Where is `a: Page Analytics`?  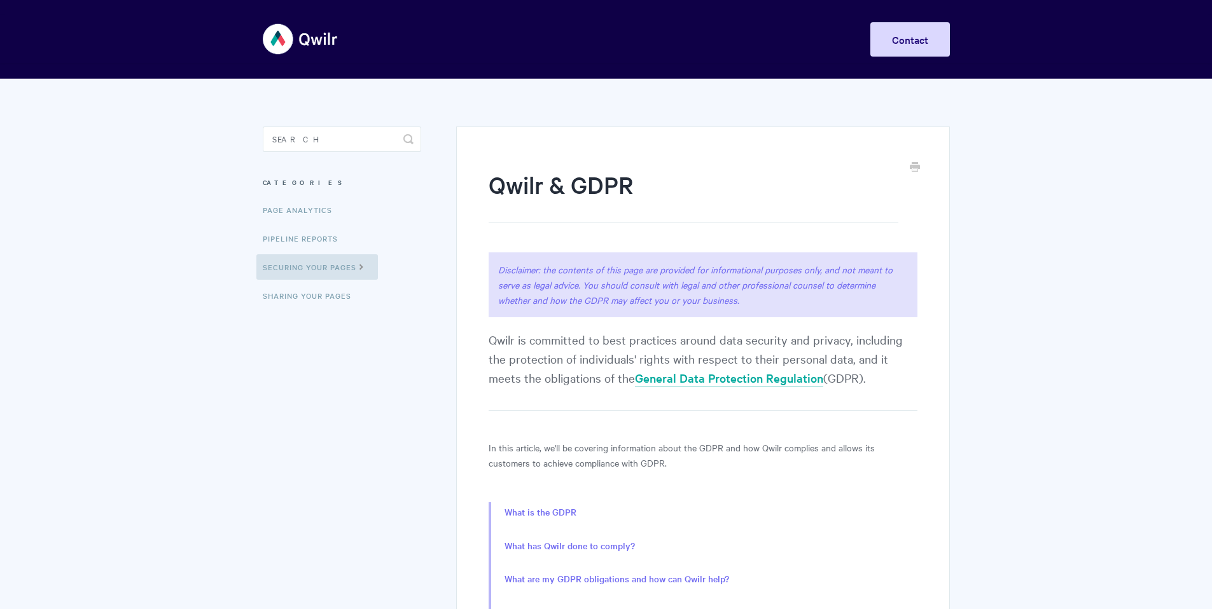 a: Page Analytics is located at coordinates (302, 210).